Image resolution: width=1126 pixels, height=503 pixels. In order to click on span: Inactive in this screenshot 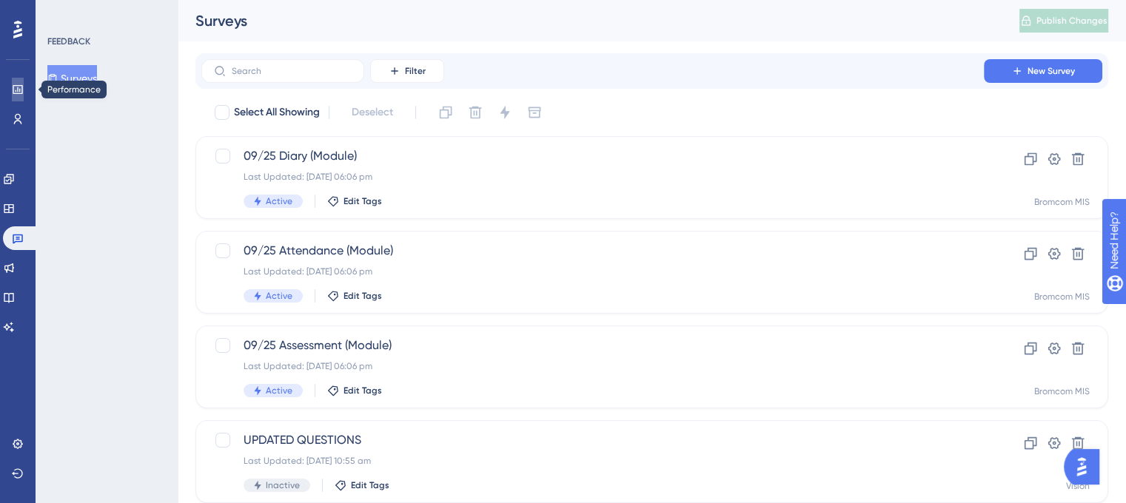, I will do `click(283, 486)`.